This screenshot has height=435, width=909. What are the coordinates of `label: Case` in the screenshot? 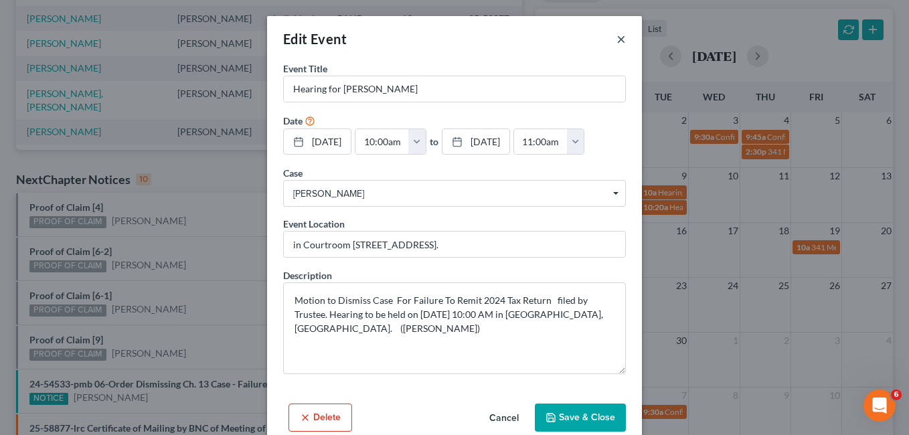 It's located at (292, 173).